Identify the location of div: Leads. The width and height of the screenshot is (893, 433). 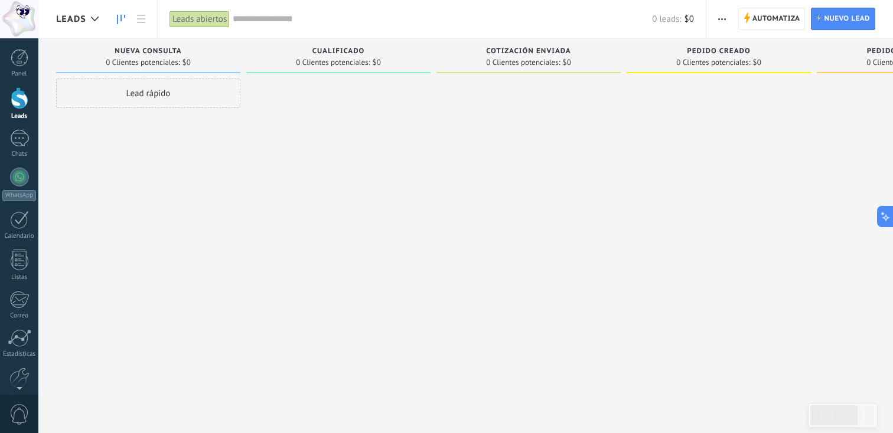
(19, 116).